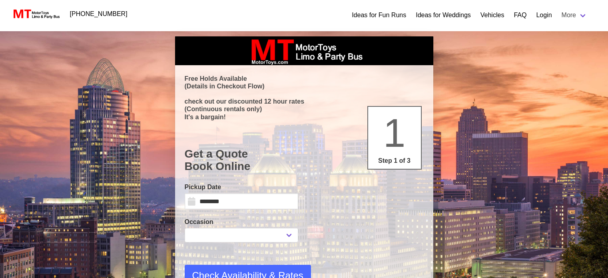 This screenshot has height=278, width=608. What do you see at coordinates (304, 51) in the screenshot?
I see `img: box_logo_brand.jpeg` at bounding box center [304, 51].